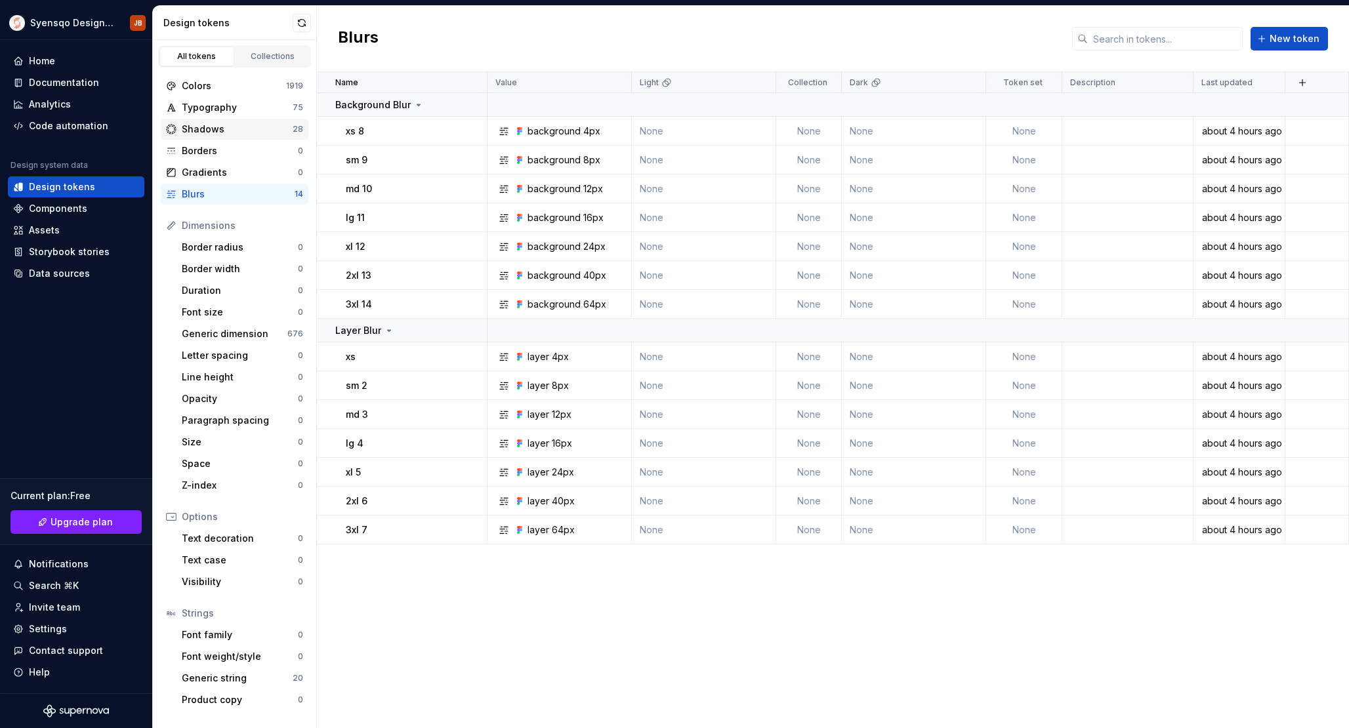 Image resolution: width=1349 pixels, height=728 pixels. I want to click on div: 64px, so click(563, 530).